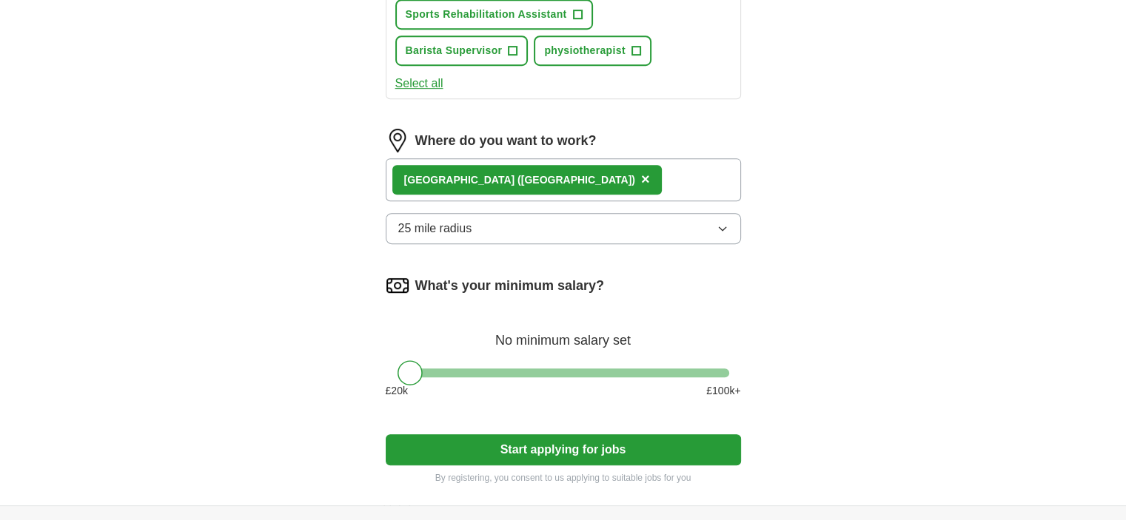 Image resolution: width=1126 pixels, height=520 pixels. Describe the element at coordinates (563, 333) in the screenshot. I see `div: No minimum salary set` at that location.